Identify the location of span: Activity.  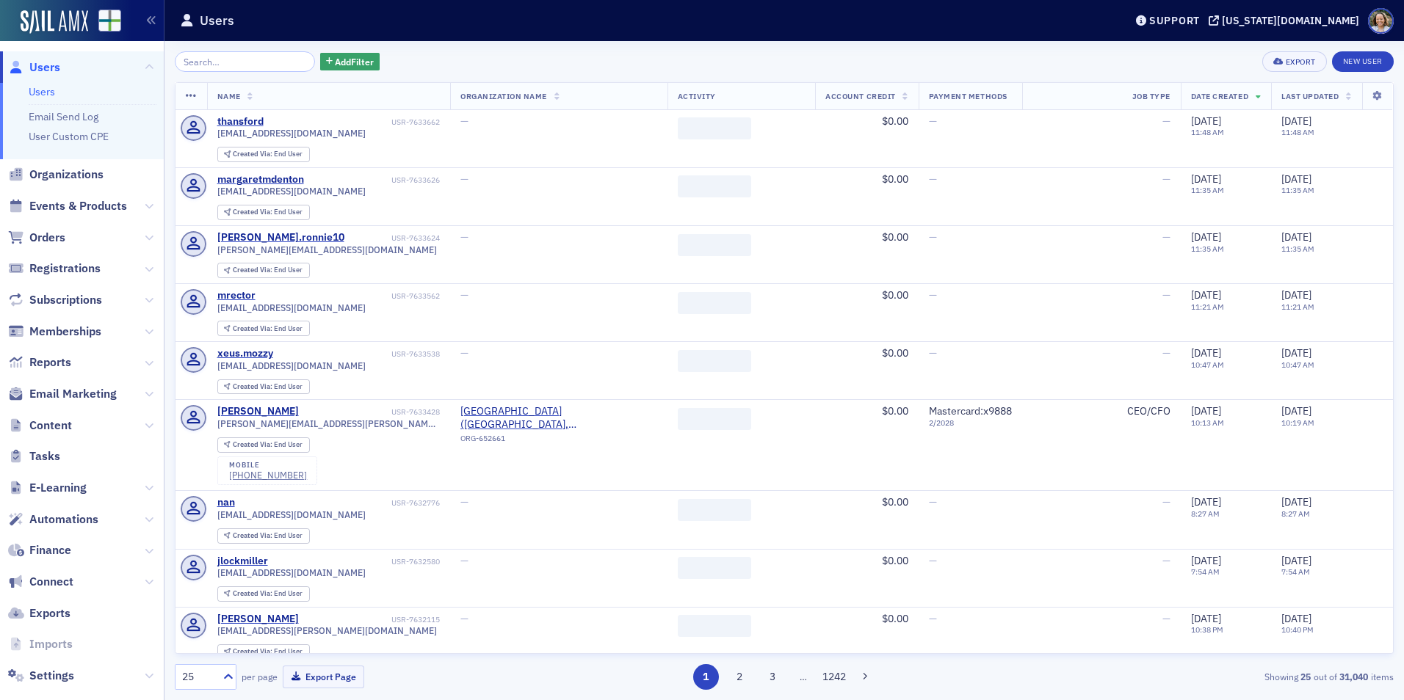
(697, 96).